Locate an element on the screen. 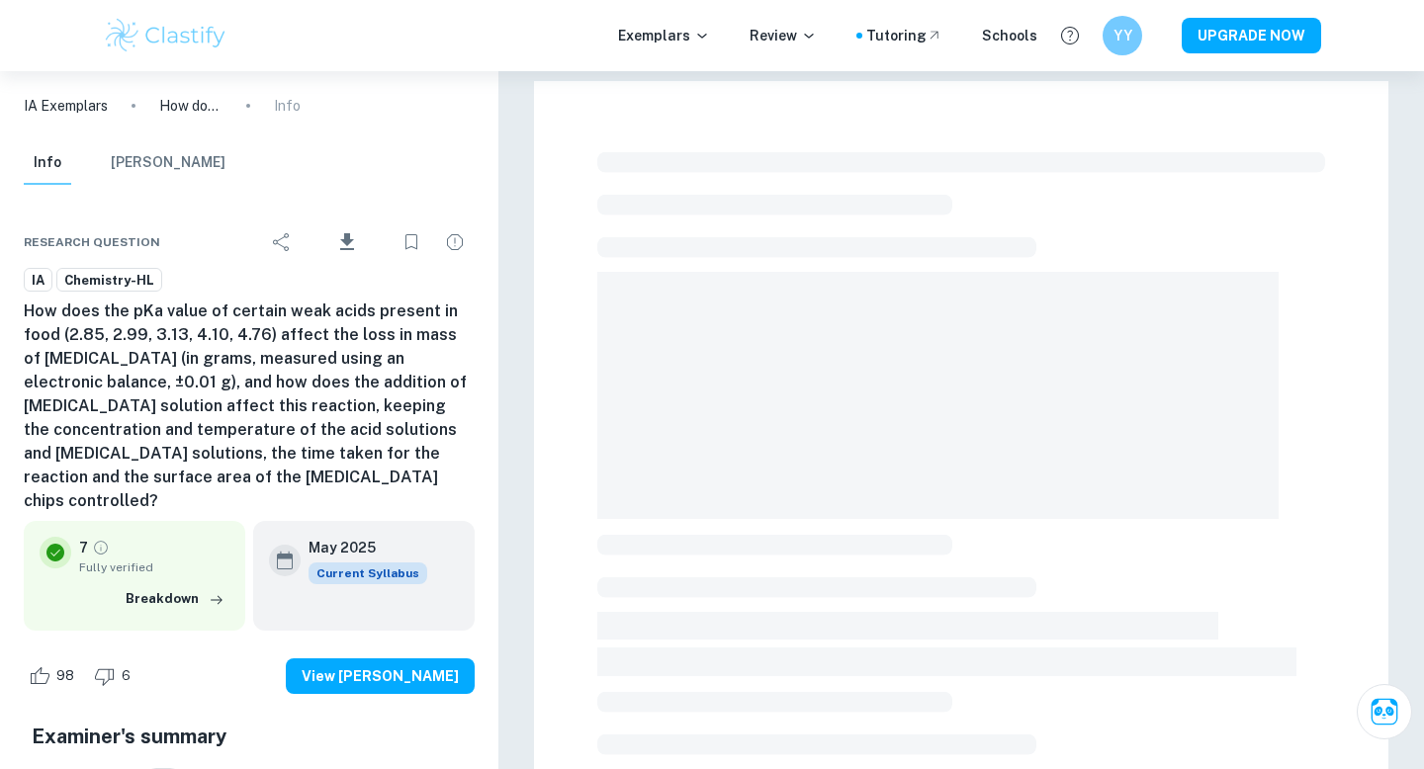 The width and height of the screenshot is (1424, 769). span: Research question is located at coordinates (92, 242).